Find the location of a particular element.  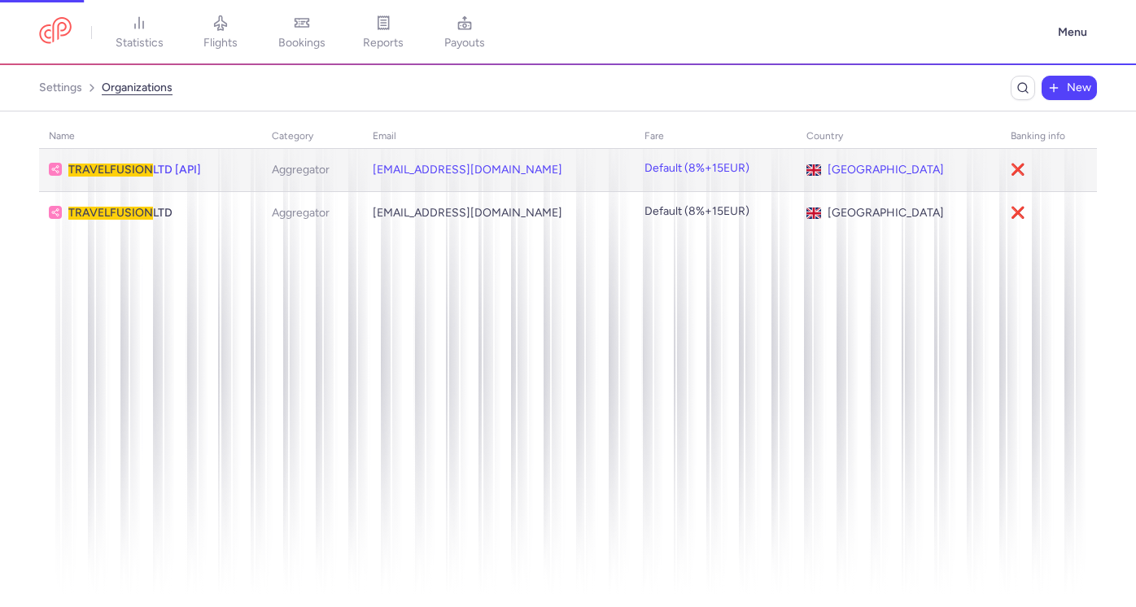

a: payouts is located at coordinates (465, 33).